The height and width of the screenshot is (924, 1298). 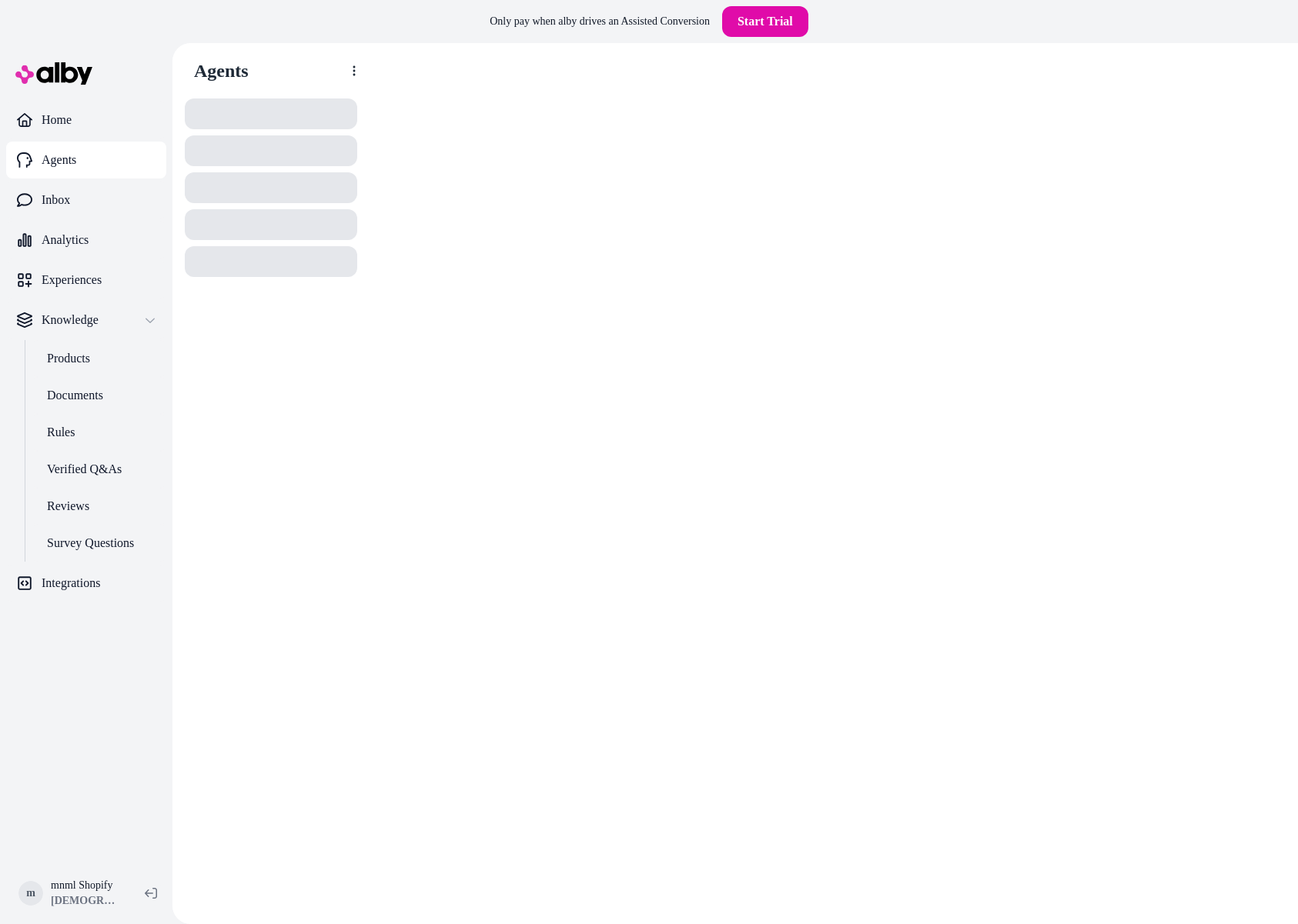 What do you see at coordinates (86, 120) in the screenshot?
I see `a: Home` at bounding box center [86, 120].